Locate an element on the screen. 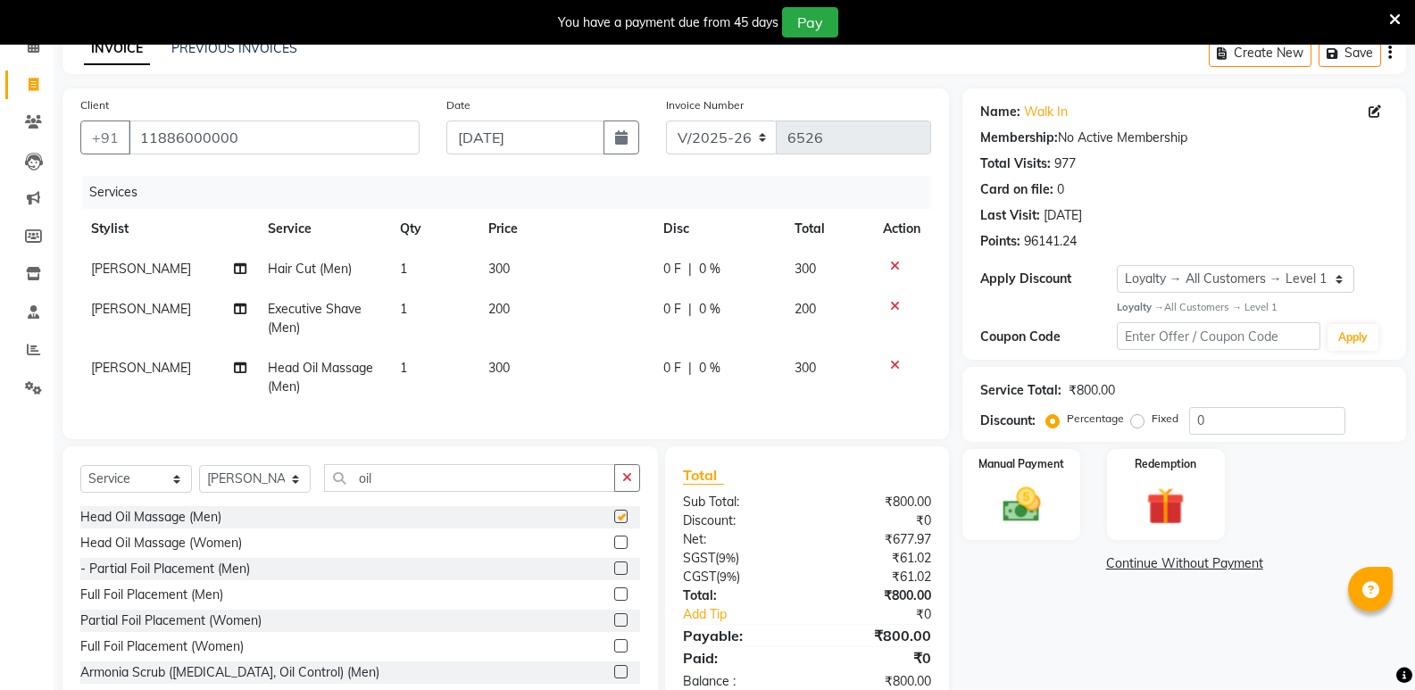  div: Service Total: is located at coordinates (1020, 390).